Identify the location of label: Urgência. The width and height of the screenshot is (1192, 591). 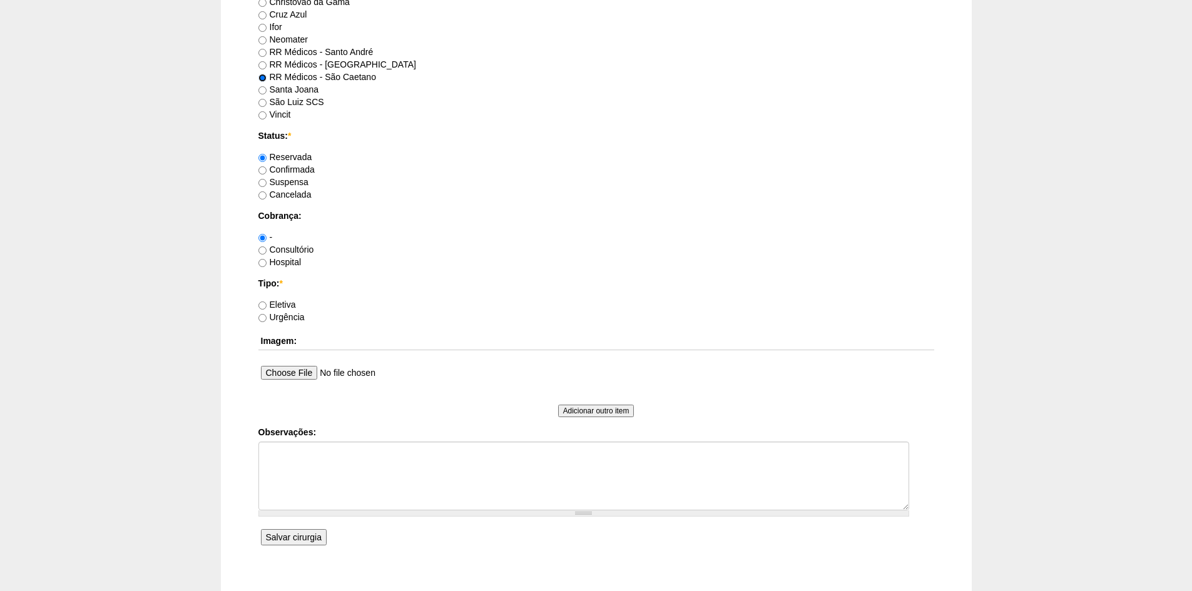
(282, 317).